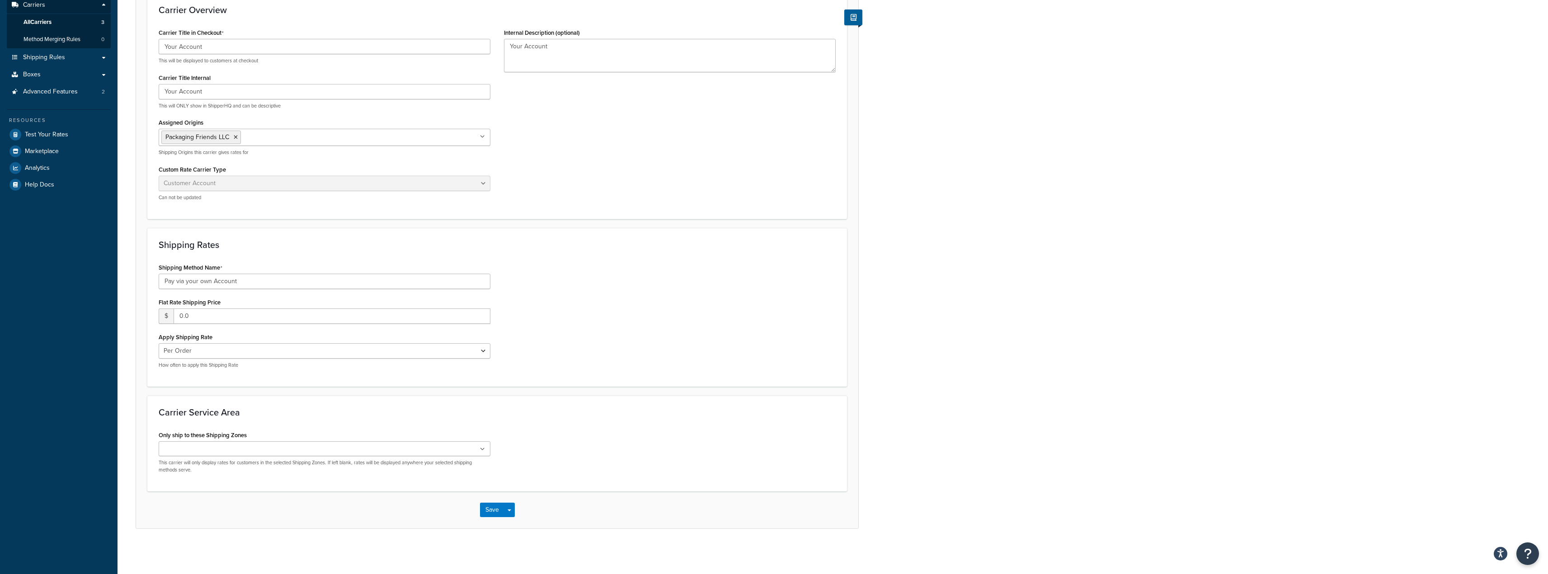 The width and height of the screenshot is (1548, 574). I want to click on a: Advanced Features2, so click(59, 92).